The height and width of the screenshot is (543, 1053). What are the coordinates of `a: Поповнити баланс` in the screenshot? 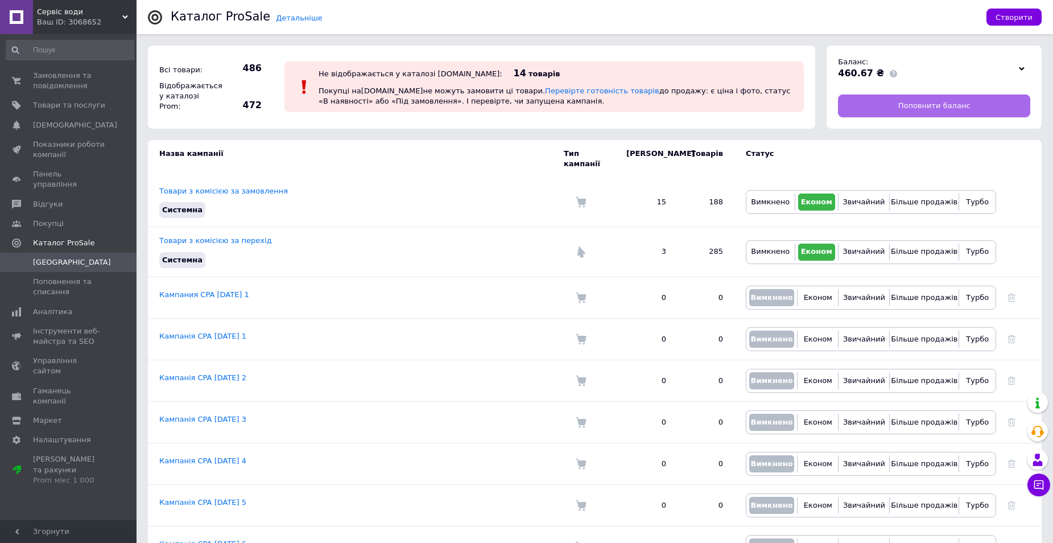 It's located at (934, 106).